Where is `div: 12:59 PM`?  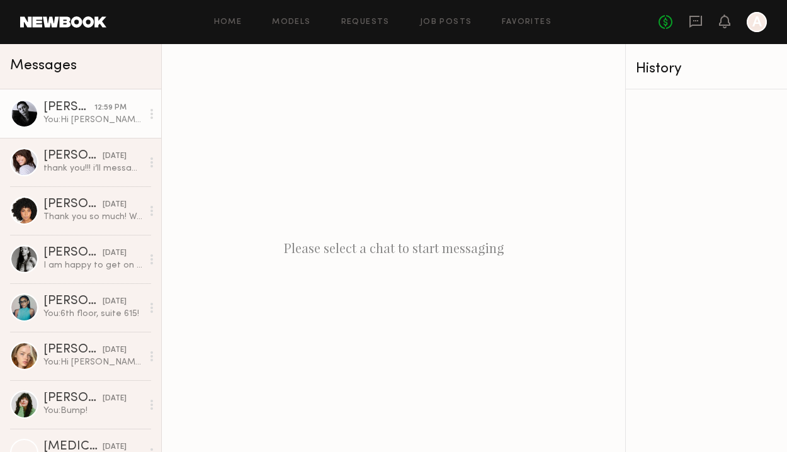
div: 12:59 PM is located at coordinates (110, 108).